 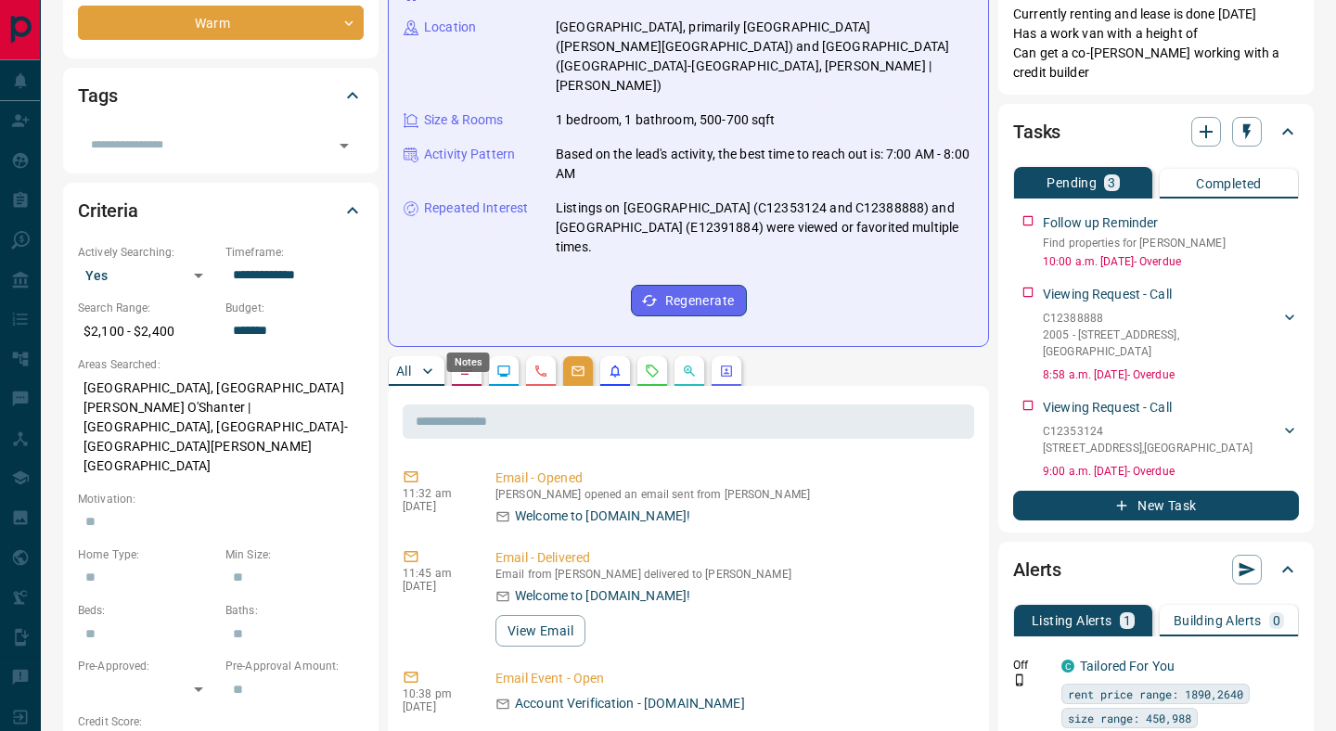 I want to click on h2: Tasks, so click(x=1036, y=132).